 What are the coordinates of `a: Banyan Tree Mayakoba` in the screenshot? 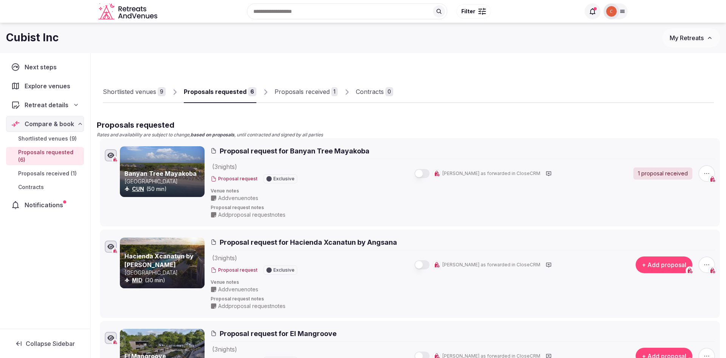 It's located at (160, 173).